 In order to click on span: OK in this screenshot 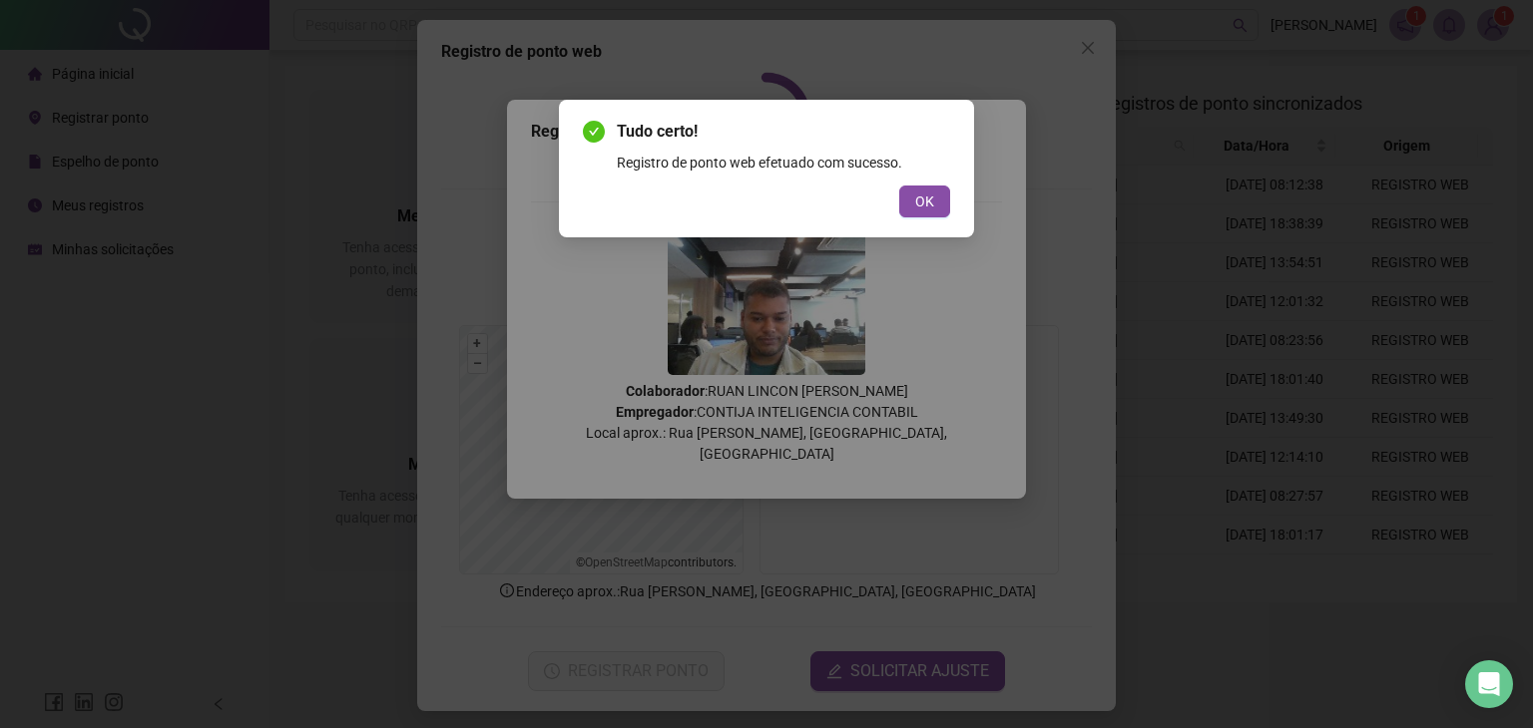, I will do `click(924, 202)`.